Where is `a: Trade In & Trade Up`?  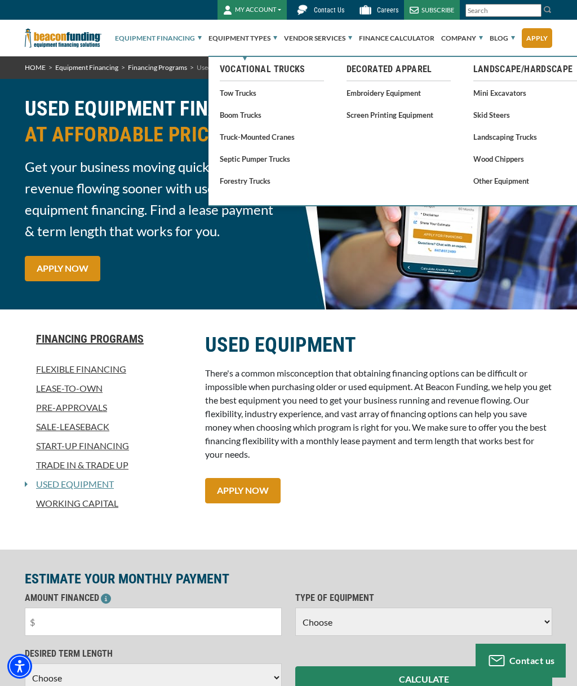 a: Trade In & Trade Up is located at coordinates (108, 465).